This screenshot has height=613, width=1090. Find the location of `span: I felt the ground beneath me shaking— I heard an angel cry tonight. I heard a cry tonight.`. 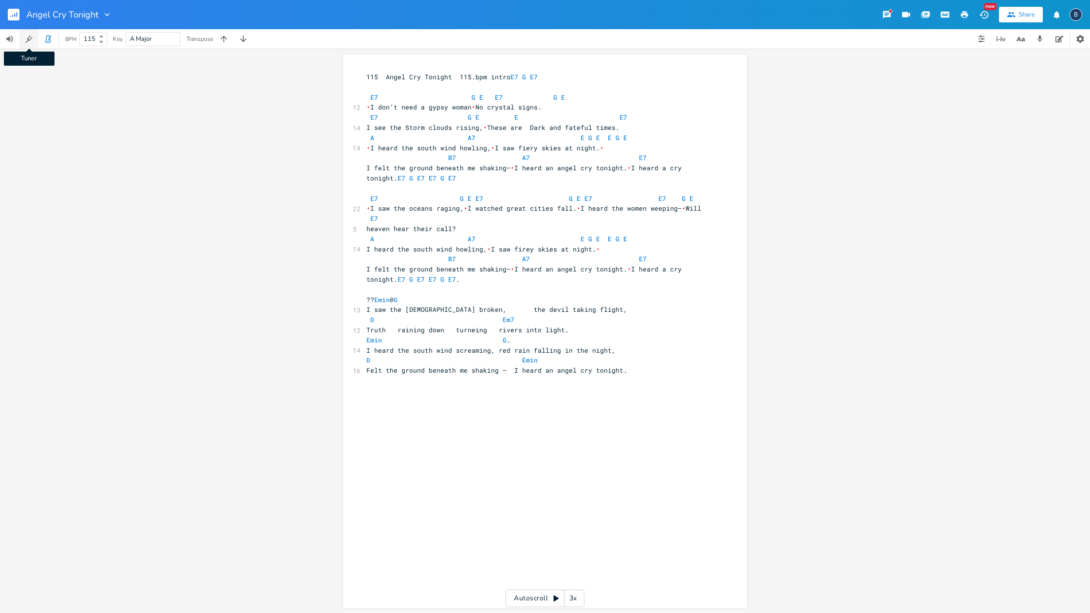

span: I felt the ground beneath me shaking— I heard an angel cry tonight. I heard a cry tonight. is located at coordinates (526, 173).